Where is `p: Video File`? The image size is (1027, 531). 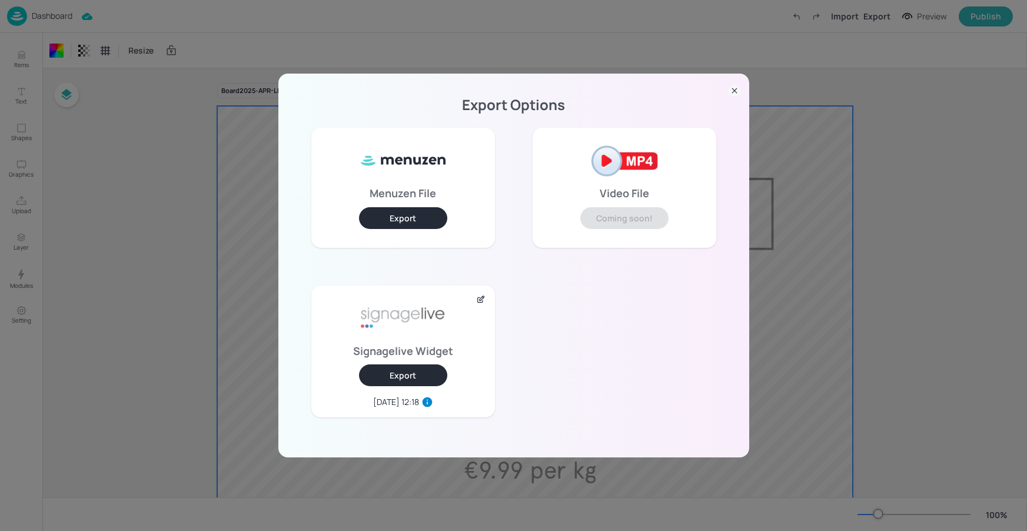
p: Video File is located at coordinates (624, 193).